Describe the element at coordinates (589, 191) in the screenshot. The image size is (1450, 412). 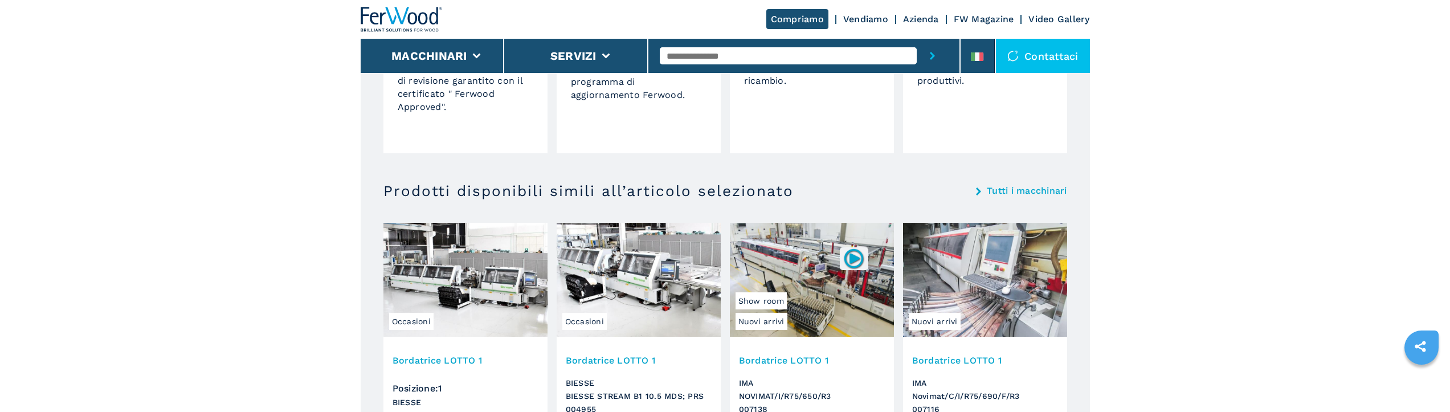
I see `h3: Prodotti disponibili simili all’articolo selezionato` at that location.